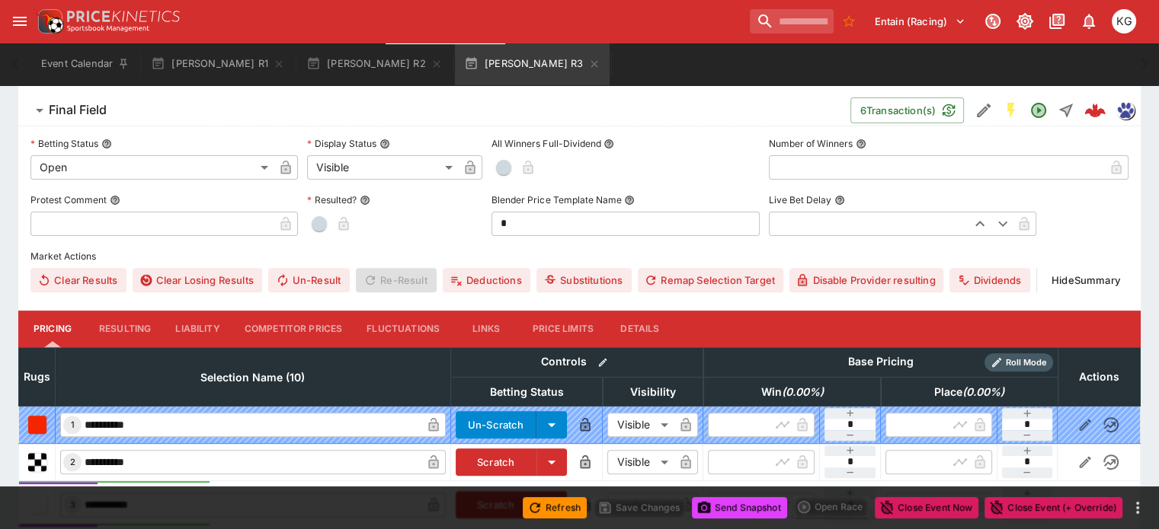 The height and width of the screenshot is (529, 1159). I want to click on button: Dividends, so click(989, 280).